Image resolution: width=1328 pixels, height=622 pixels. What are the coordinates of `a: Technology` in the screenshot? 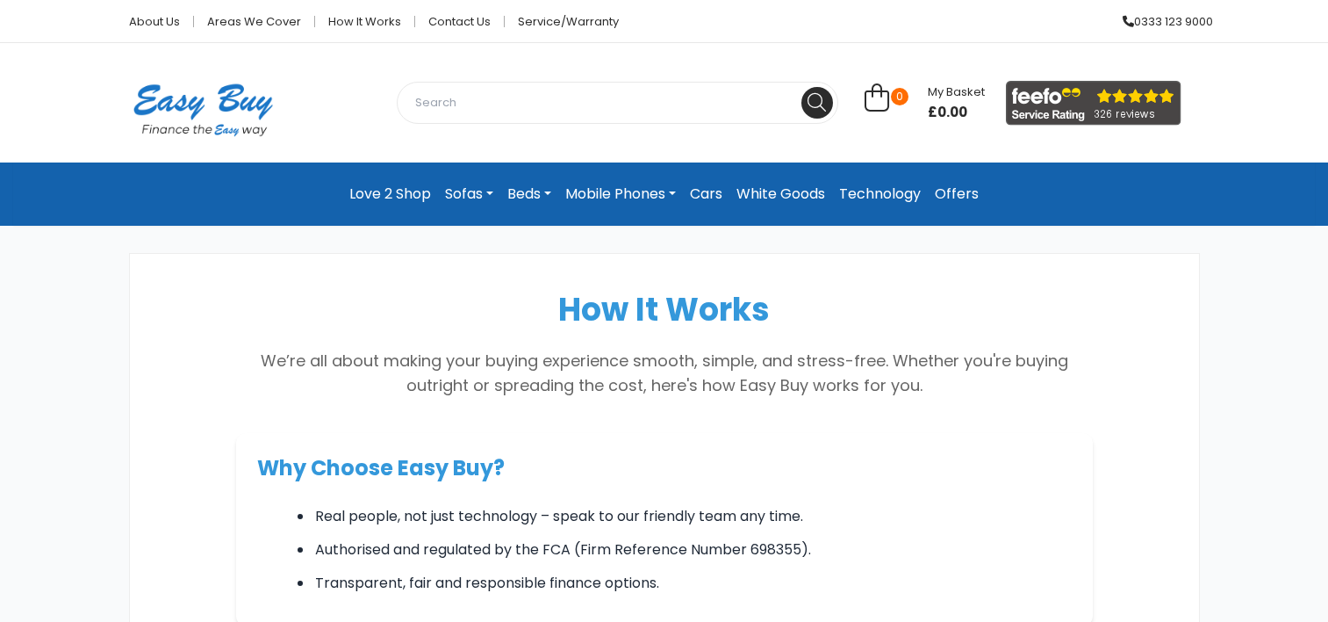 It's located at (880, 194).